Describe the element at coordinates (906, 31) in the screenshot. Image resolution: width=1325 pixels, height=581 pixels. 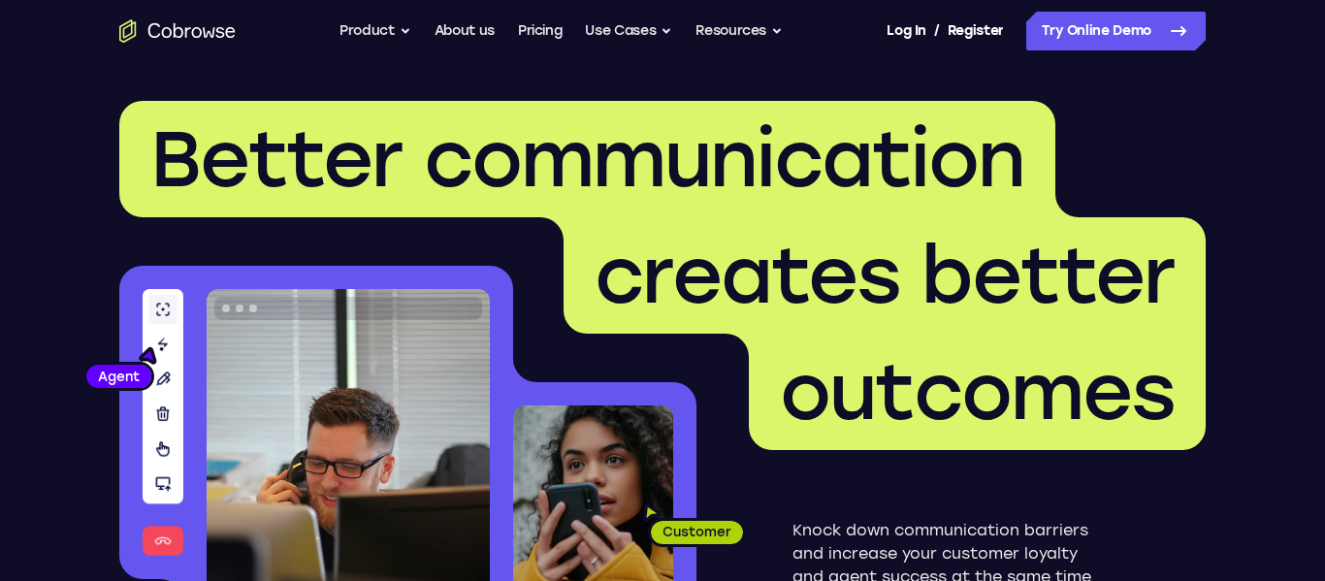
I see `a: Log In` at that location.